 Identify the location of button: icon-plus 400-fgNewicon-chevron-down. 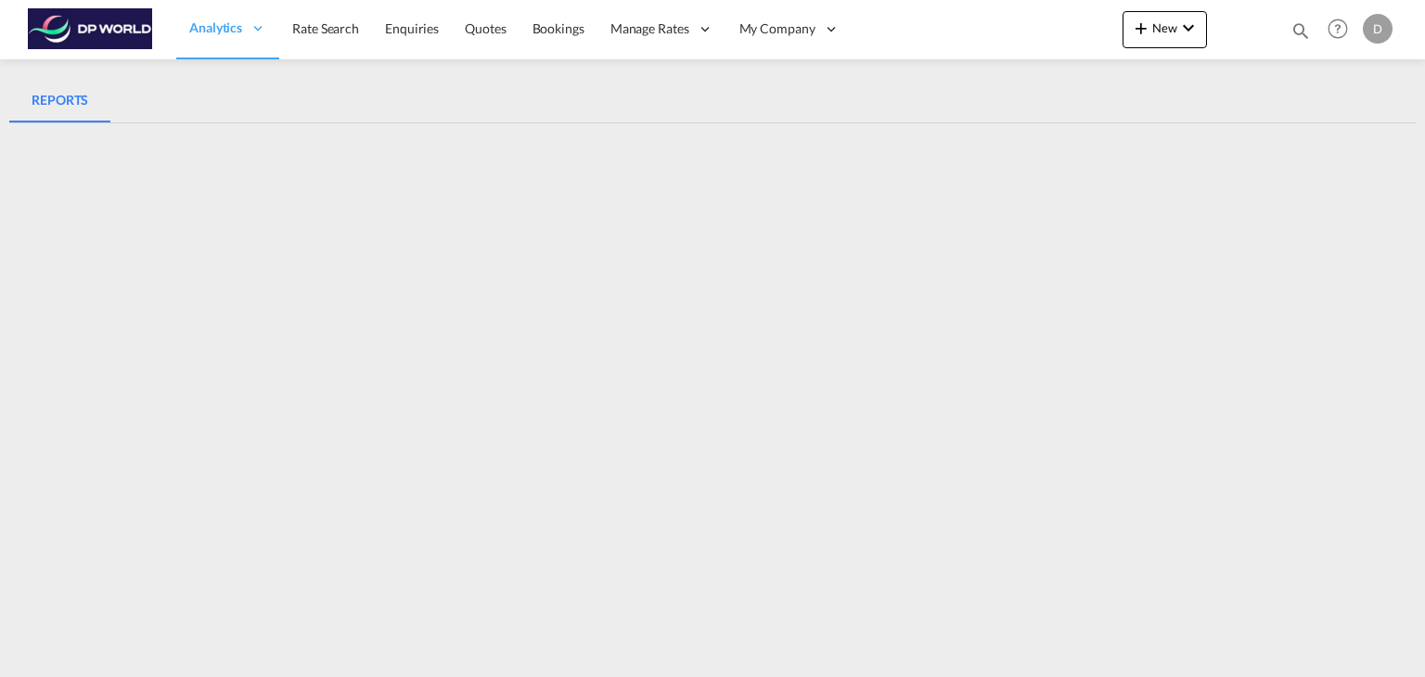
(1165, 30).